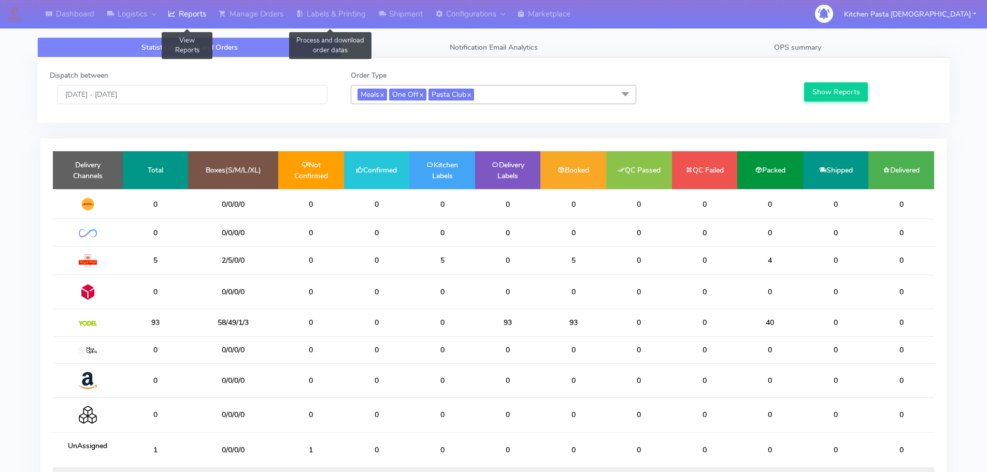  Describe the element at coordinates (508, 170) in the screenshot. I see `td: Delivery Labels` at that location.